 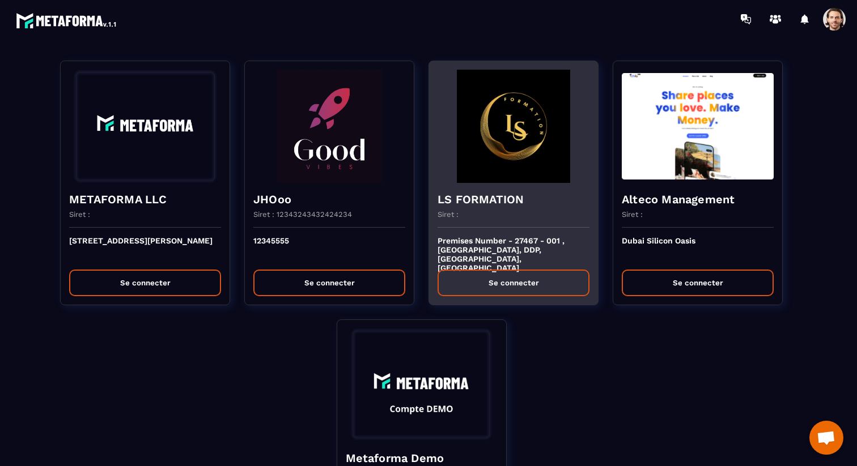 I want to click on h4: LS FORMATION, so click(x=514, y=200).